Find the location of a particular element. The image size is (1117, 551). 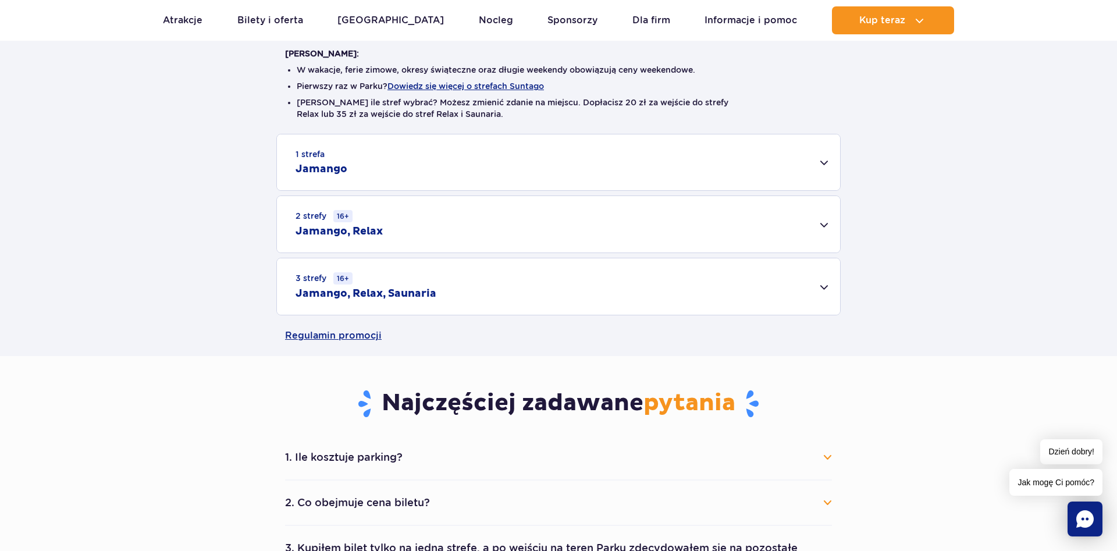

a: Informacje i pomoc is located at coordinates (751, 20).